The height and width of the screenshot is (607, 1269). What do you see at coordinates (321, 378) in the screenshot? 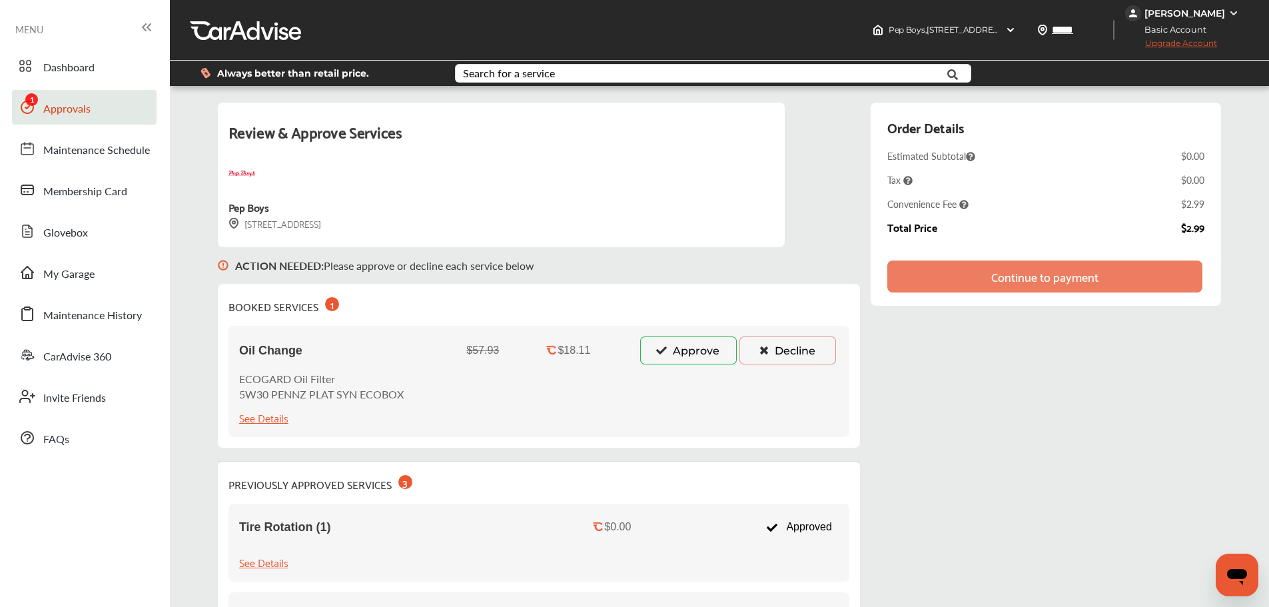
I see `p: ECOGARD Oil Filter` at bounding box center [321, 378].